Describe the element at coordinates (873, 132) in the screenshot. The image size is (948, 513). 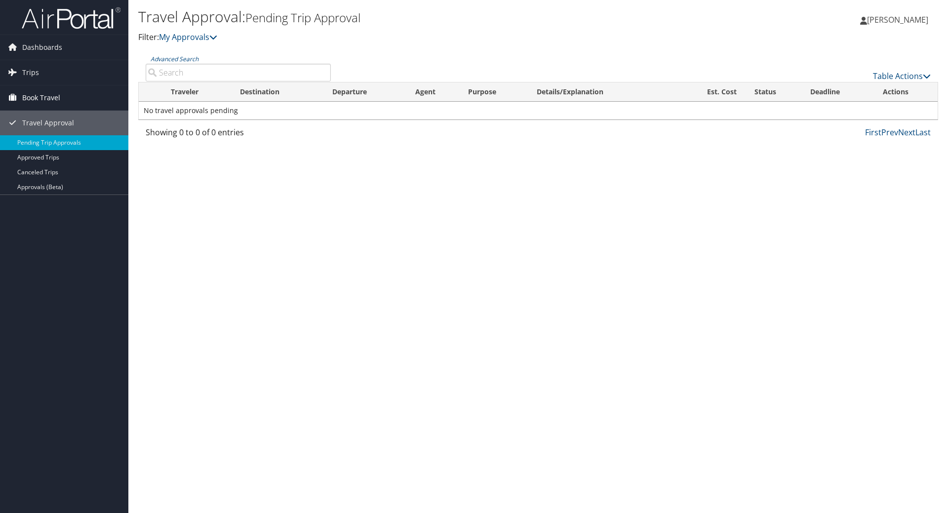
I see `a: First` at that location.